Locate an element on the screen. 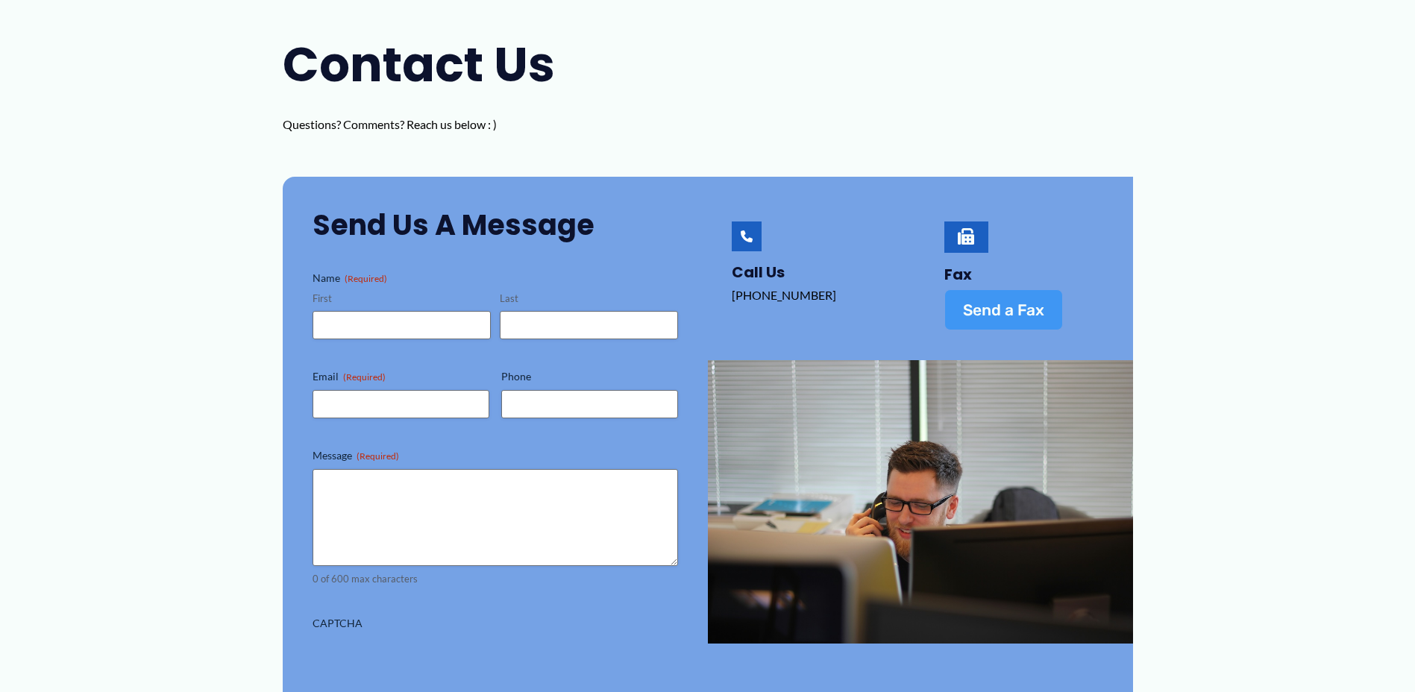 Image resolution: width=1415 pixels, height=692 pixels. label: Last is located at coordinates (589, 298).